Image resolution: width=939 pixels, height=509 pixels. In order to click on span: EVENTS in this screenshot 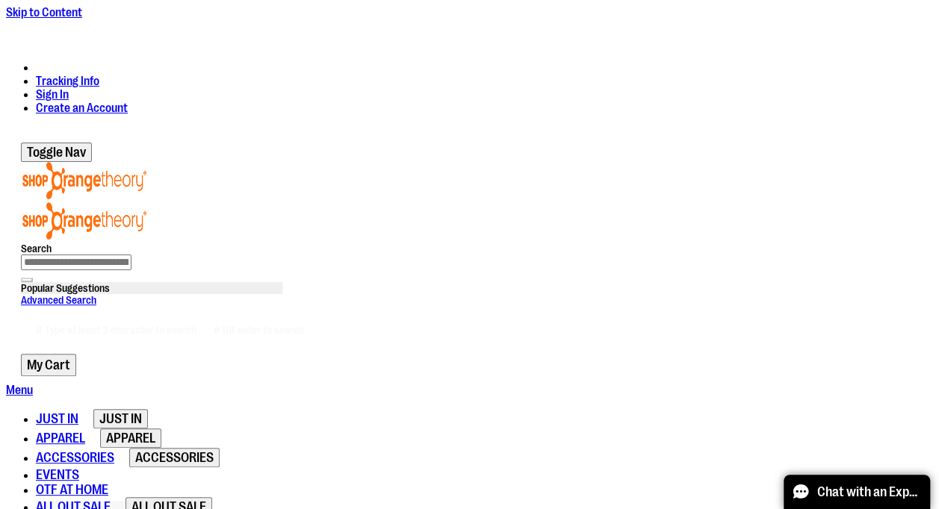, I will do `click(58, 475)`.